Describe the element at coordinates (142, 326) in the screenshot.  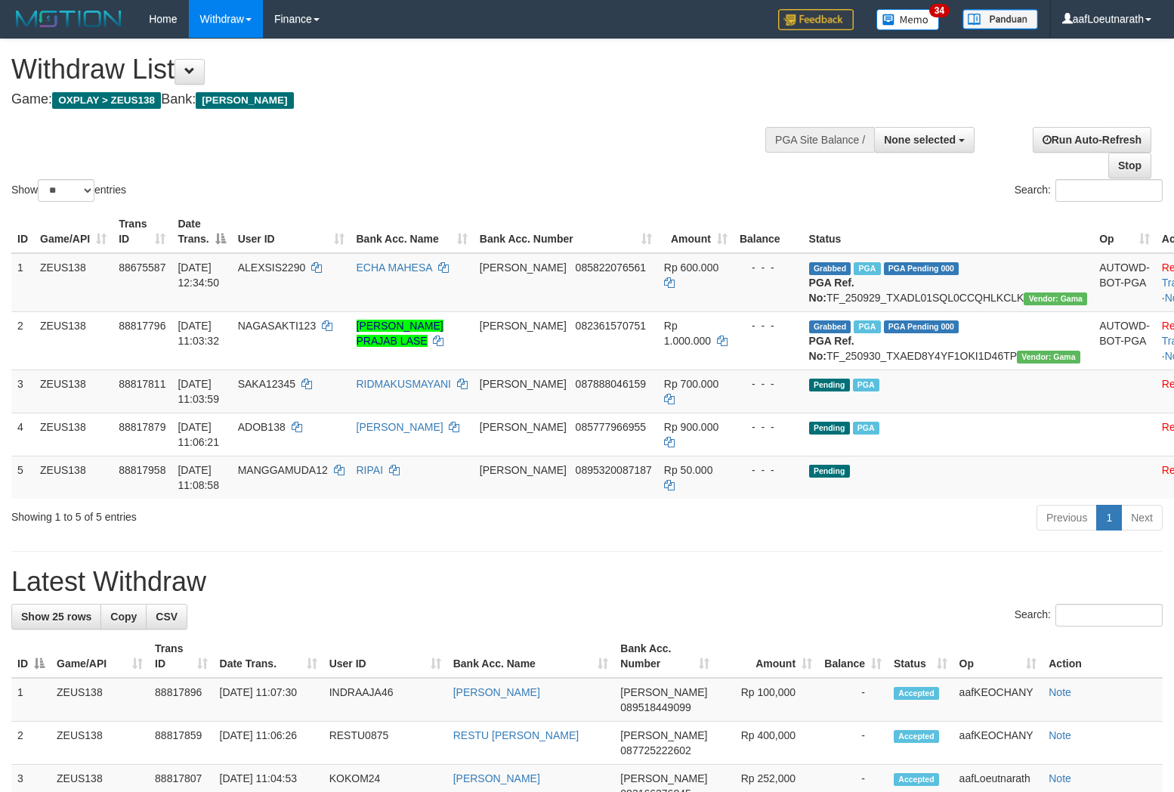
I see `span: 88817796` at that location.